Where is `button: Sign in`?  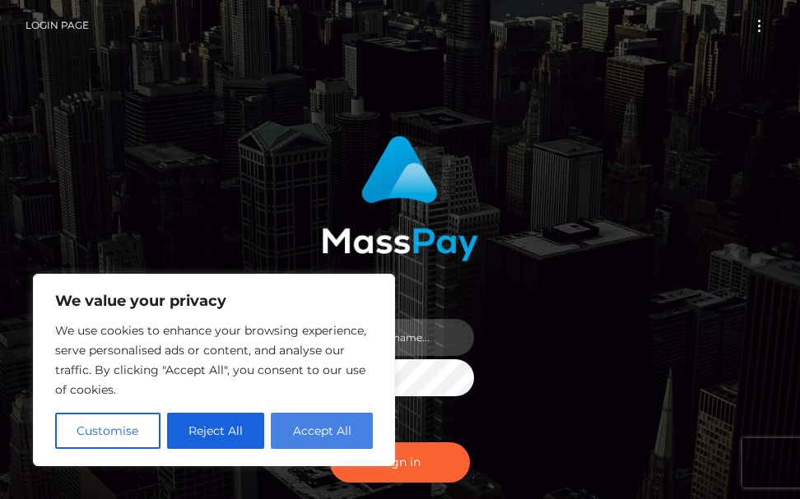 button: Sign in is located at coordinates (400, 462).